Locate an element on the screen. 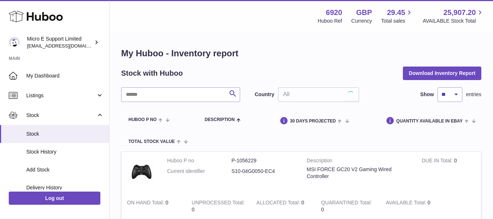 This screenshot has height=219, width=493. span: My Dashboard is located at coordinates (65, 76).